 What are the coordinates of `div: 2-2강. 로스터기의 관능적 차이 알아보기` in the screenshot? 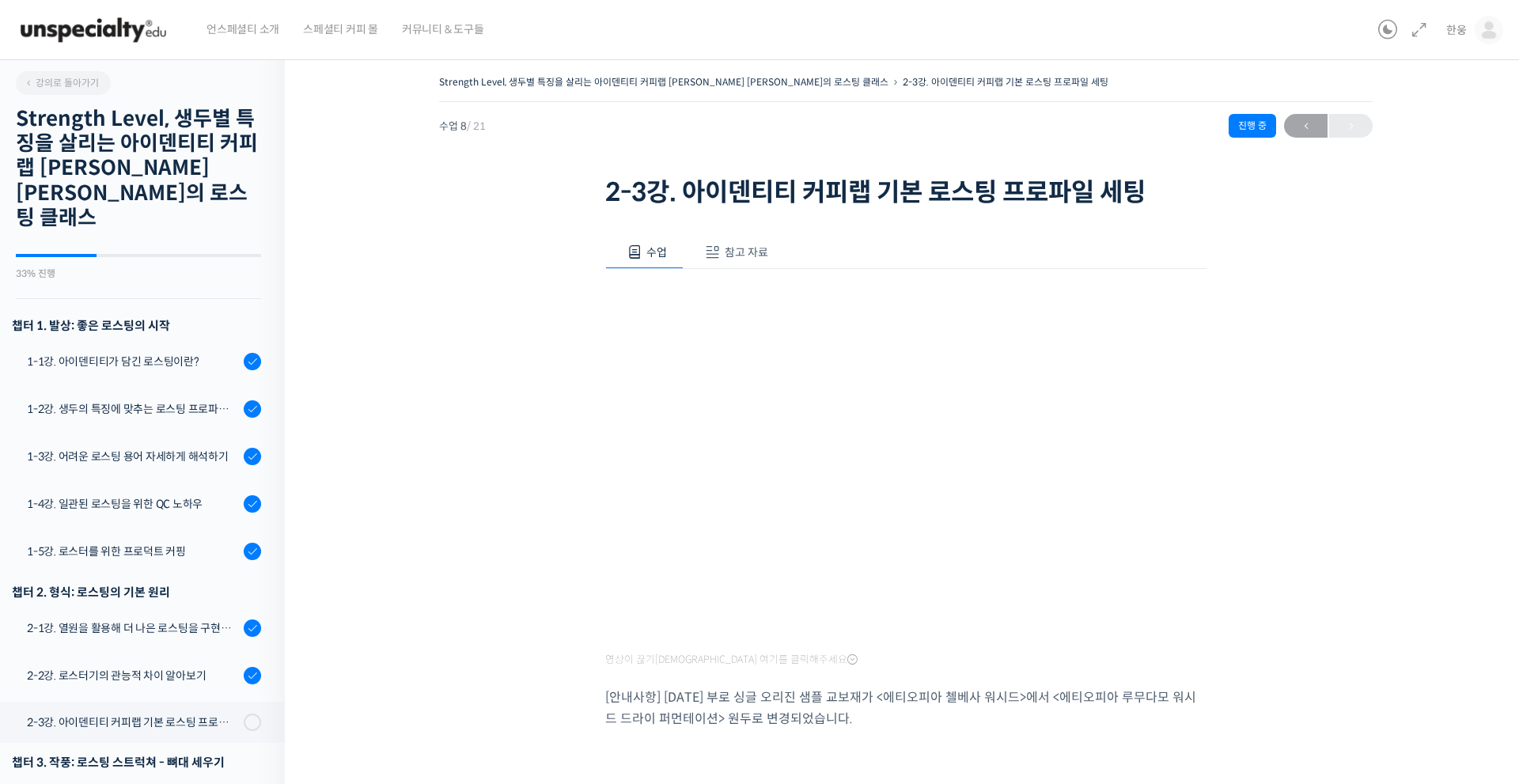 It's located at (133, 676).